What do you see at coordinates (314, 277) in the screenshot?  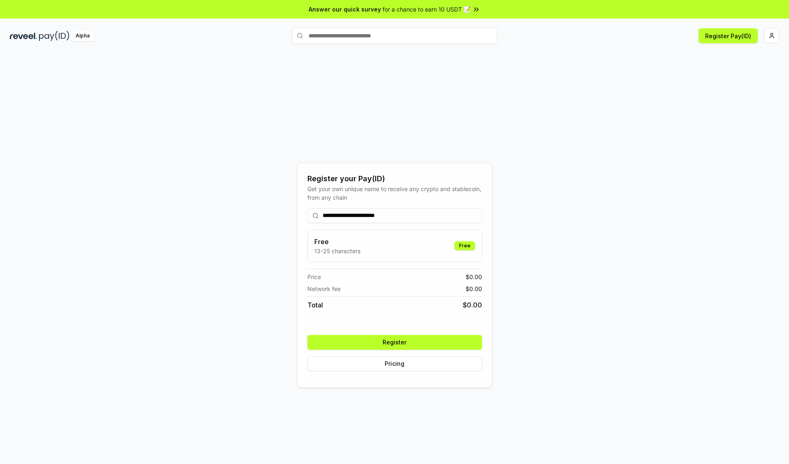 I see `span: Price` at bounding box center [314, 277].